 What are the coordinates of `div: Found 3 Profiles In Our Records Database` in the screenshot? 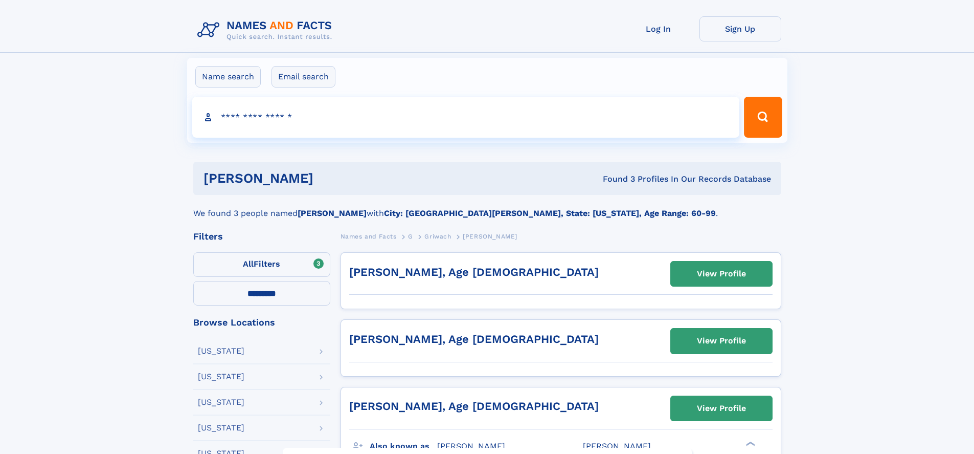 It's located at (615, 179).